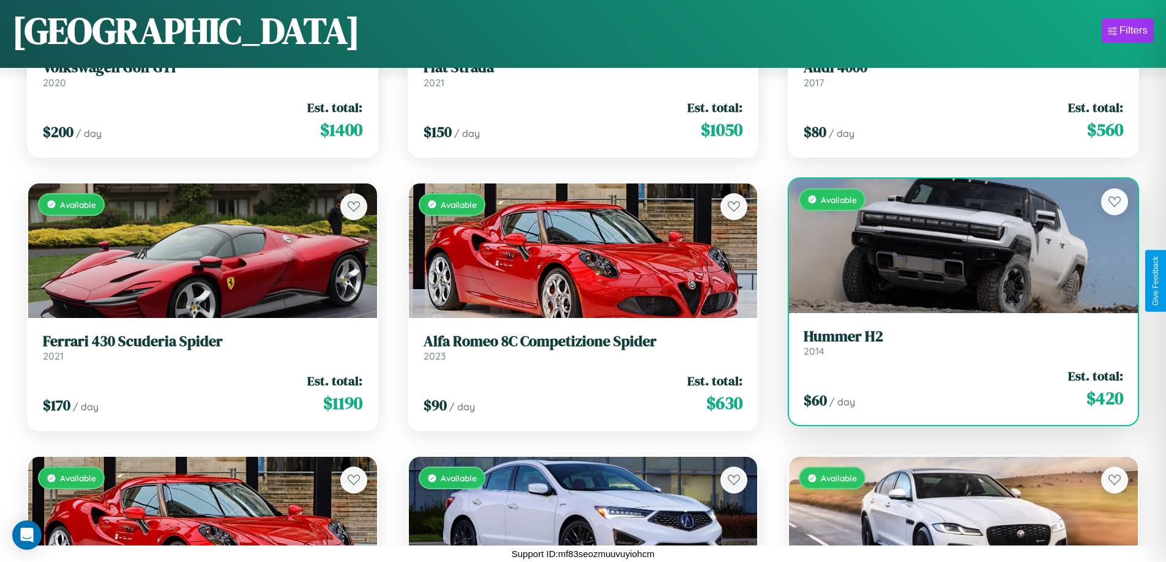 The width and height of the screenshot is (1166, 562). Describe the element at coordinates (1104, 130) in the screenshot. I see `span: $ 560` at that location.